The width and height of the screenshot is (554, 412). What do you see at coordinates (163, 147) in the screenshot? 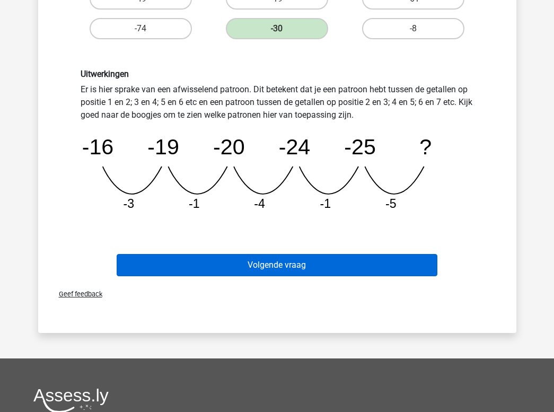
I see `tspan: -19` at bounding box center [163, 147].